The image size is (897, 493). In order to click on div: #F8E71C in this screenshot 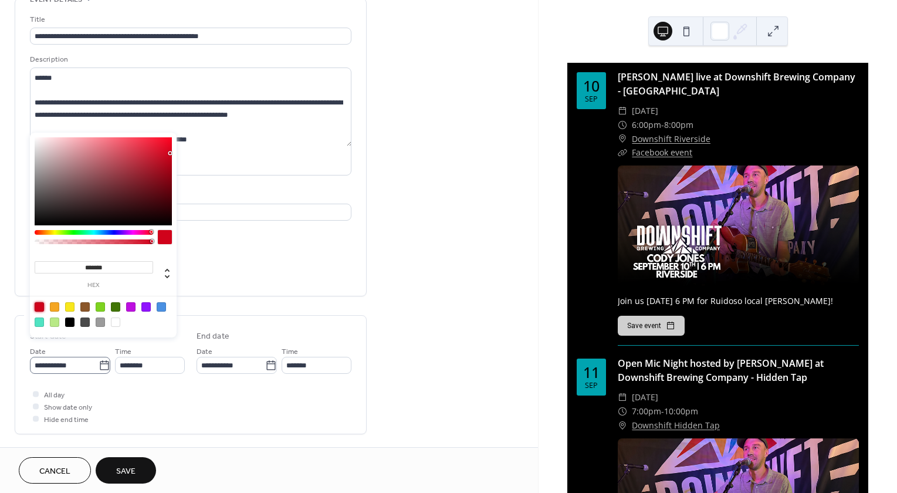, I will do `click(70, 307)`.